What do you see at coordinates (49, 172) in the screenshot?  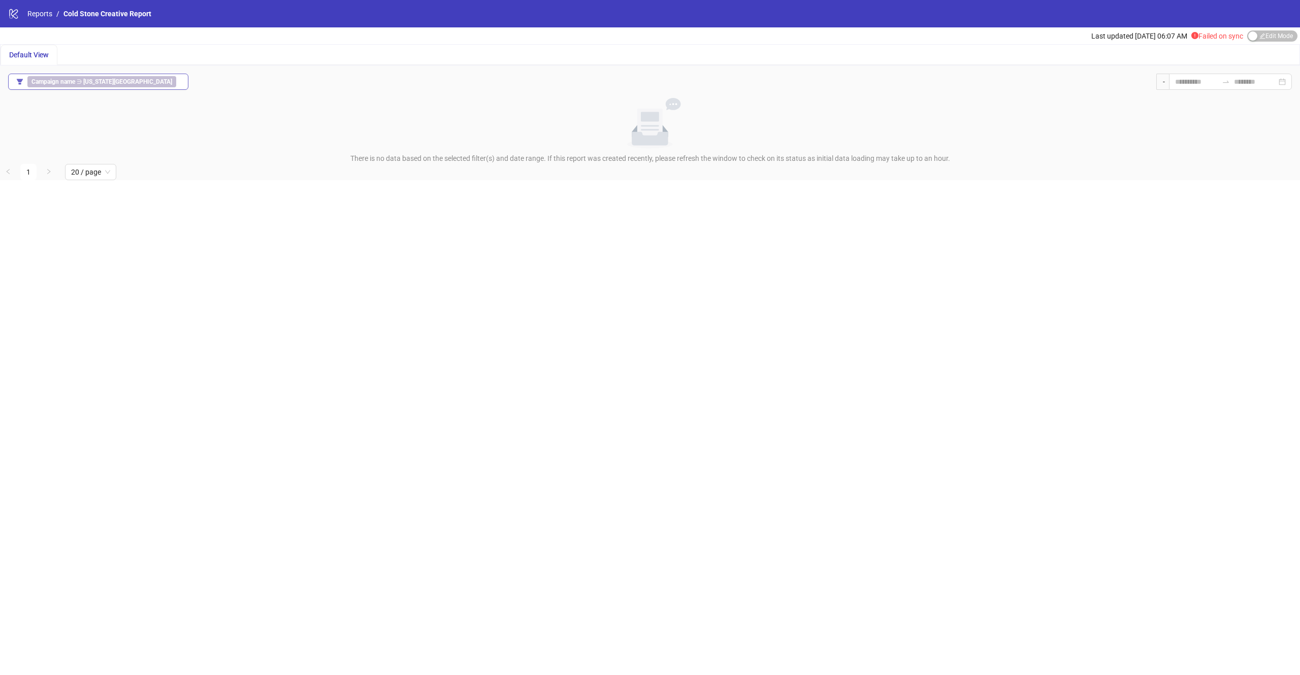 I see `span: right` at bounding box center [49, 172].